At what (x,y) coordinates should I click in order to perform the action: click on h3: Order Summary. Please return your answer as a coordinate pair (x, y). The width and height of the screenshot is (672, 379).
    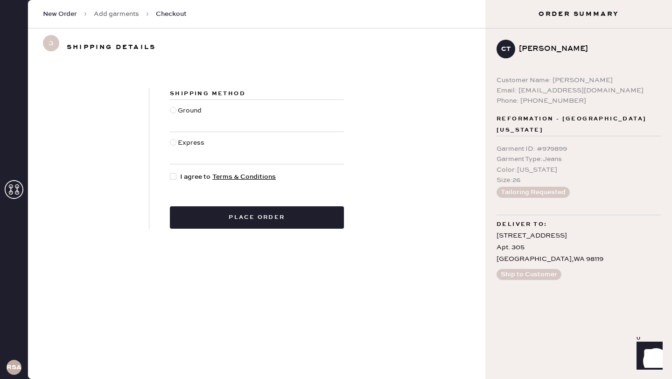
    Looking at the image, I should click on (578, 14).